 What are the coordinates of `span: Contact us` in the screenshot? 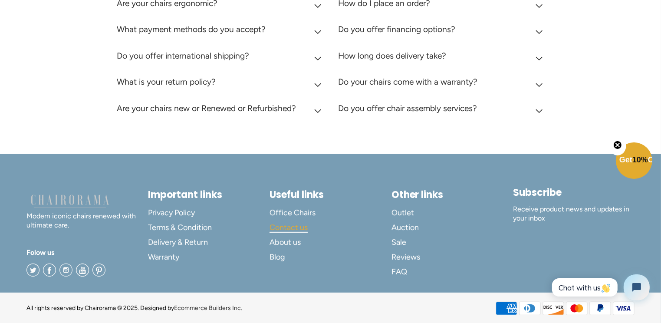 It's located at (289, 227).